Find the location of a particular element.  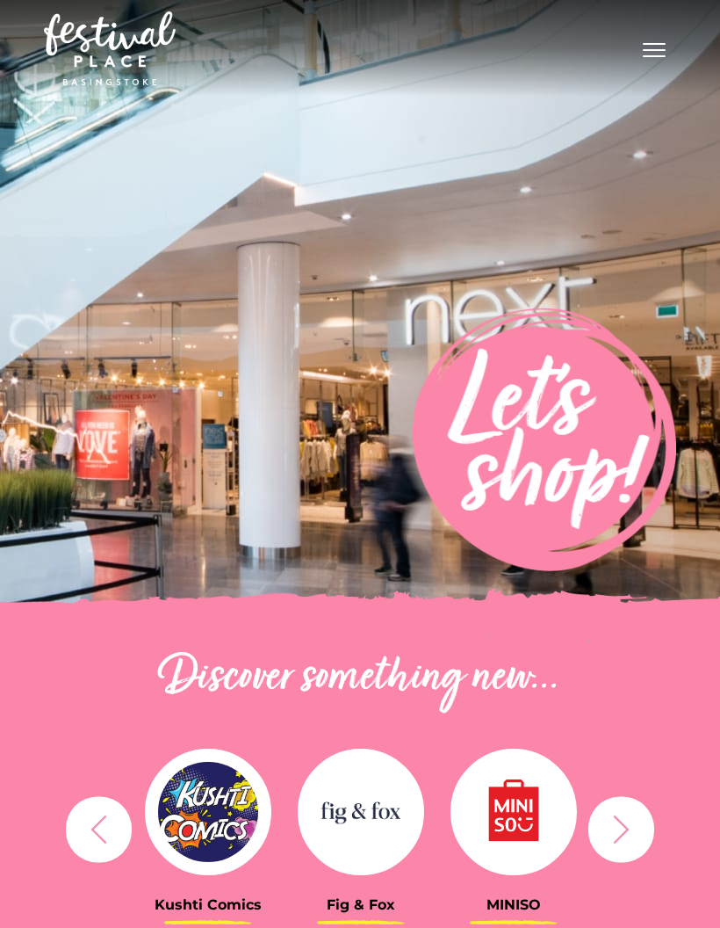

a: Fig & Fox is located at coordinates (361, 827).